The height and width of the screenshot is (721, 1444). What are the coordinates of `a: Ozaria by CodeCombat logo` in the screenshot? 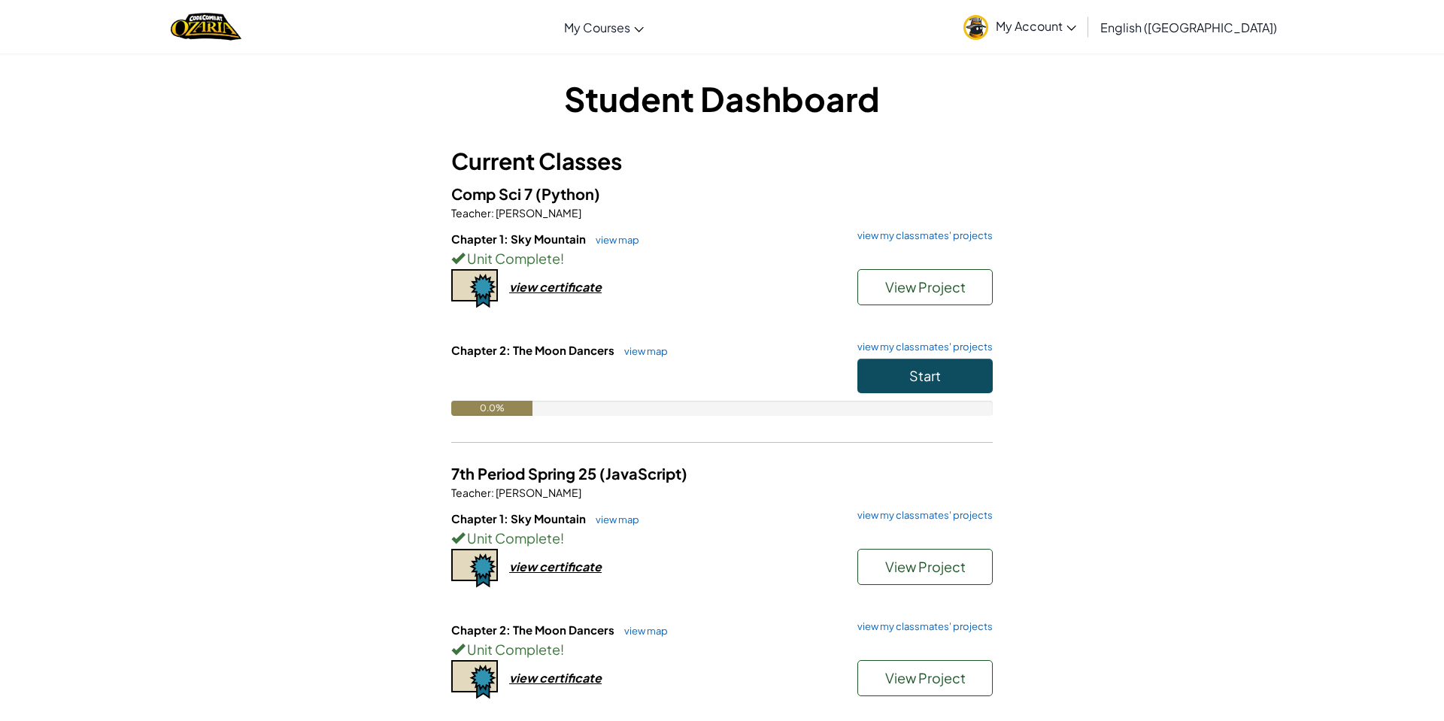 It's located at (205, 26).